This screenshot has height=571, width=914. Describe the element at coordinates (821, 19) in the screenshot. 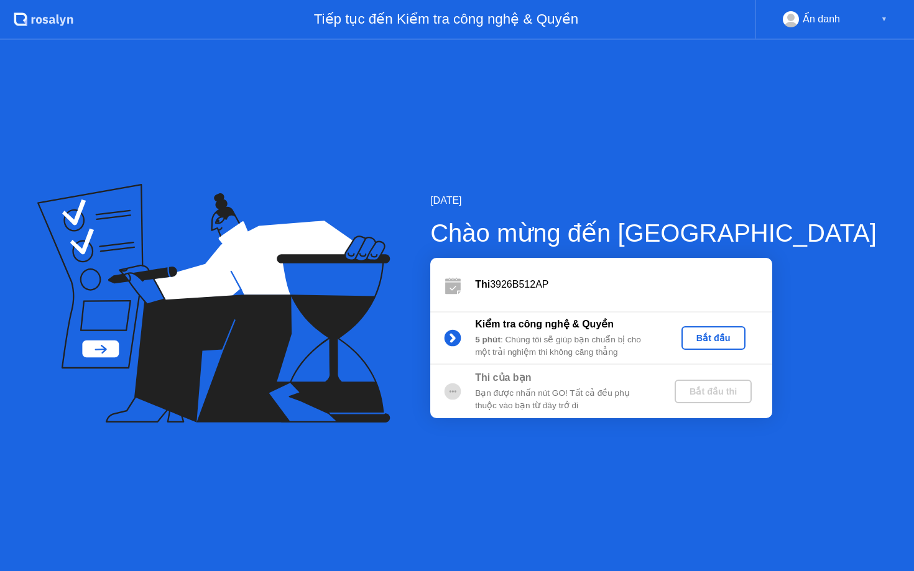

I see `div: Ẩn danh` at that location.